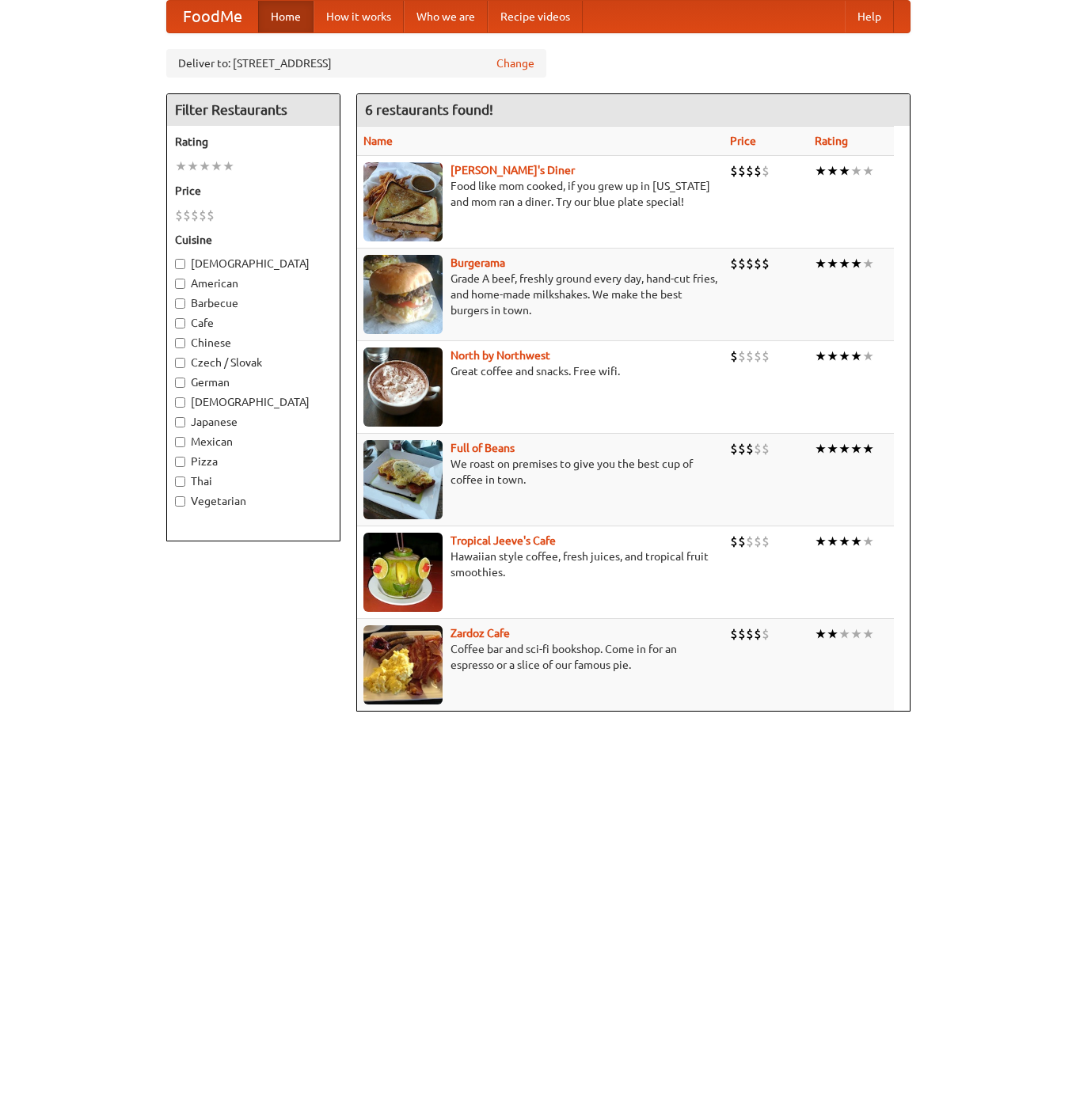 The image size is (1076, 1120). I want to click on a: Burgerama, so click(477, 262).